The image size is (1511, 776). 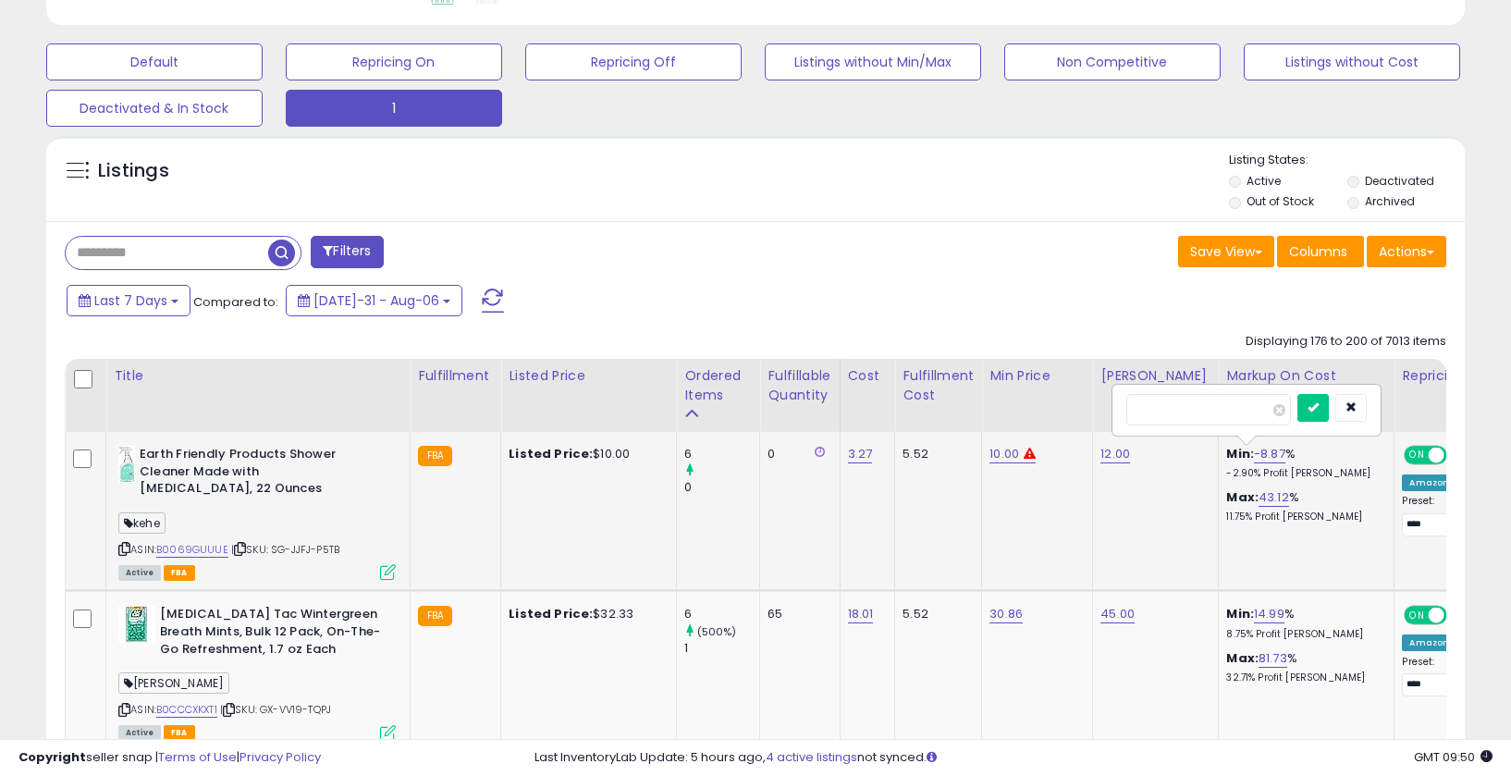 What do you see at coordinates (1006, 614) in the screenshot?
I see `a: 30.86` at bounding box center [1006, 614].